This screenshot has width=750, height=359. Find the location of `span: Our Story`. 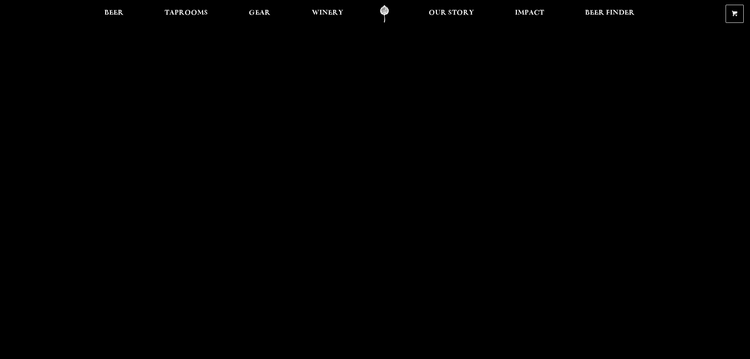

span: Our Story is located at coordinates (451, 13).